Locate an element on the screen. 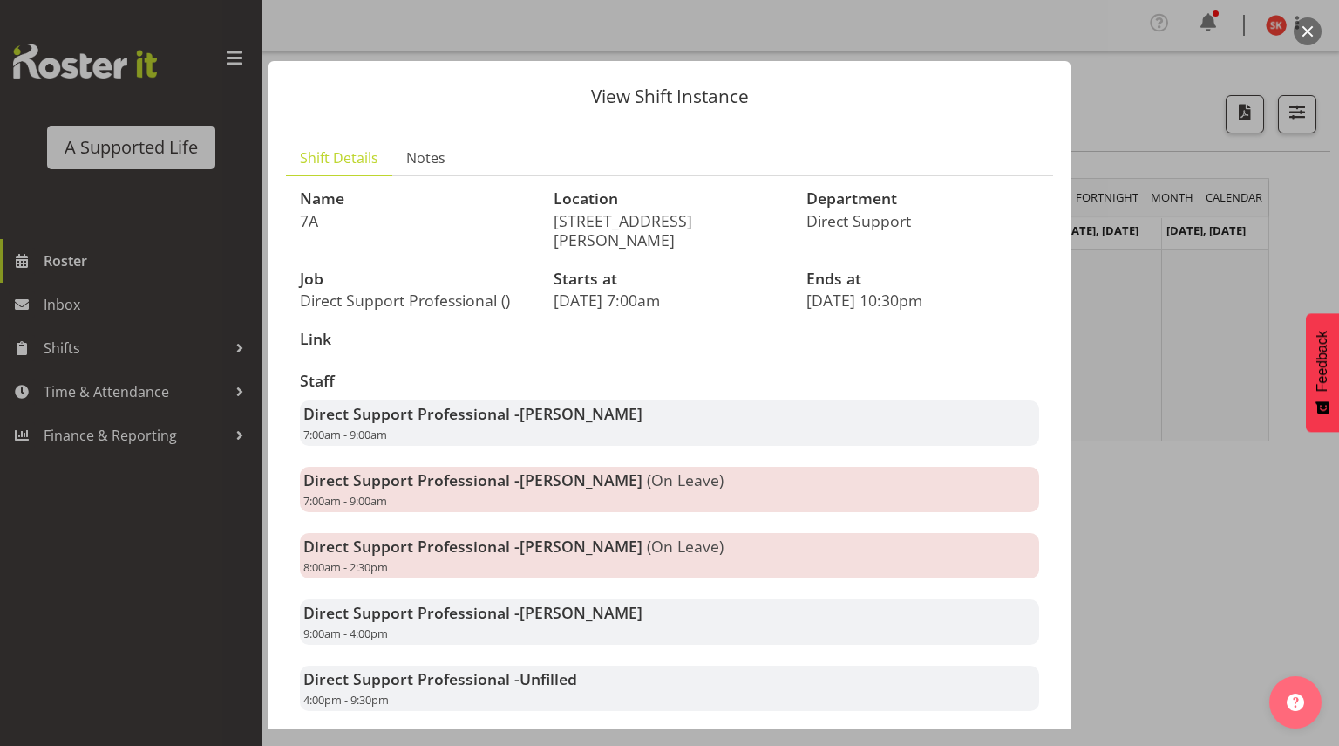 The width and height of the screenshot is (1339, 746). h3: Staff is located at coordinates (670, 381).